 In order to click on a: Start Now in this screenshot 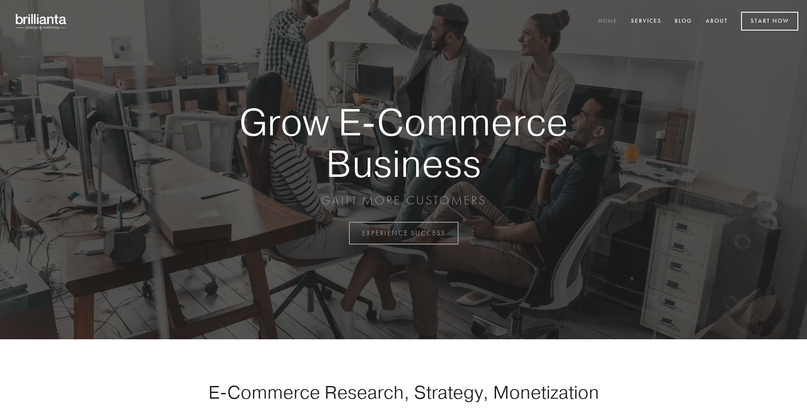, I will do `click(769, 21)`.